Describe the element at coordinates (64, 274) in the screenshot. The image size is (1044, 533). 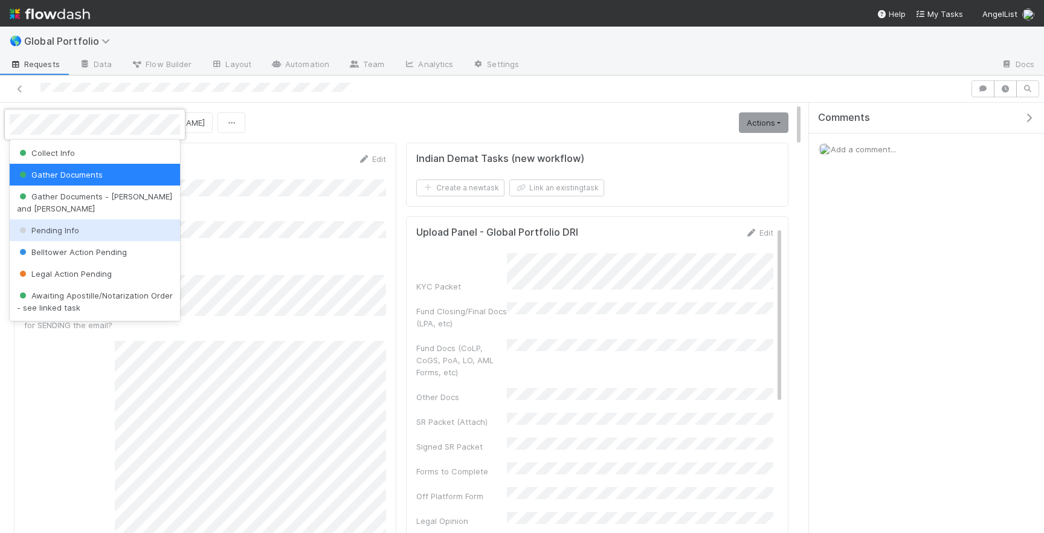
I see `span: Legal Action Pending` at that location.